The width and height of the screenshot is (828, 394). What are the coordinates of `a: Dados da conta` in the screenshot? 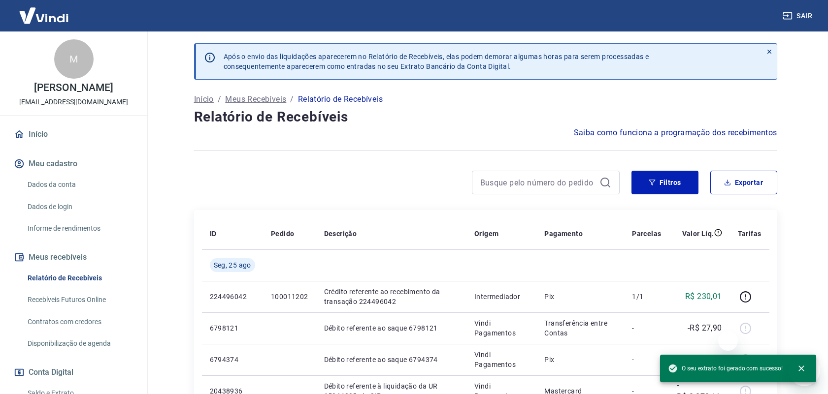 It's located at (79, 185).